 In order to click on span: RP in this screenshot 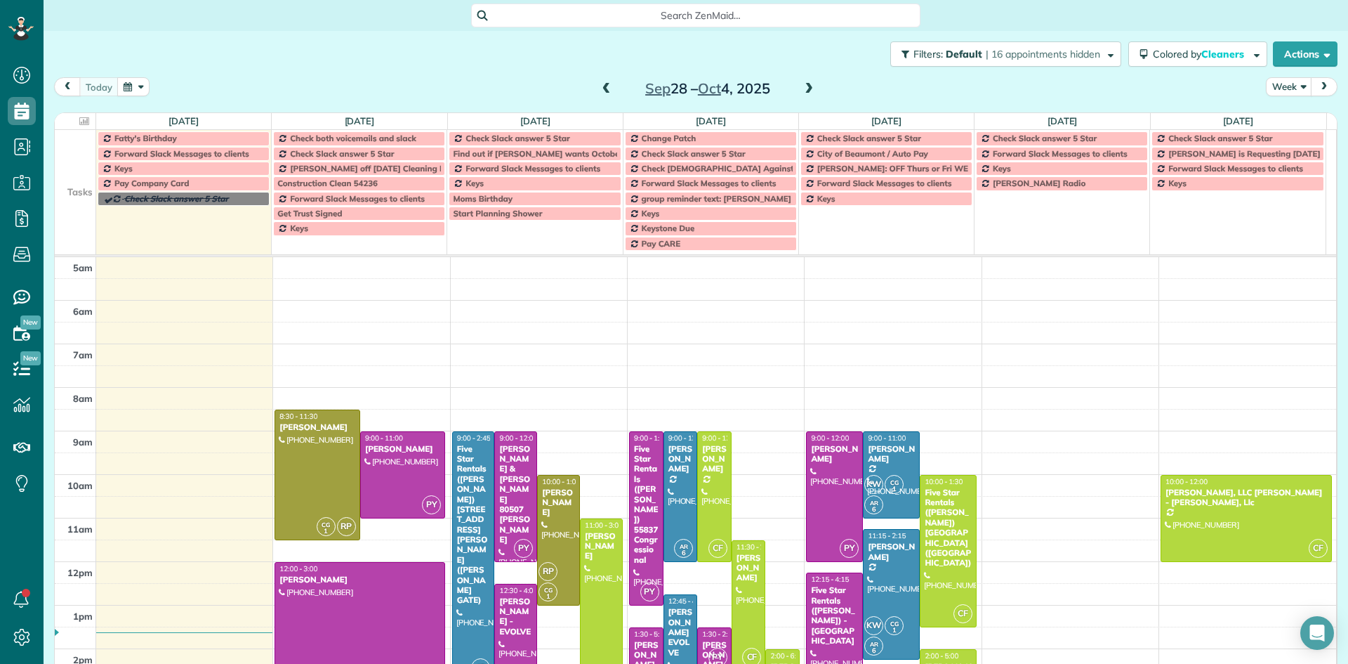, I will do `click(346, 526)`.